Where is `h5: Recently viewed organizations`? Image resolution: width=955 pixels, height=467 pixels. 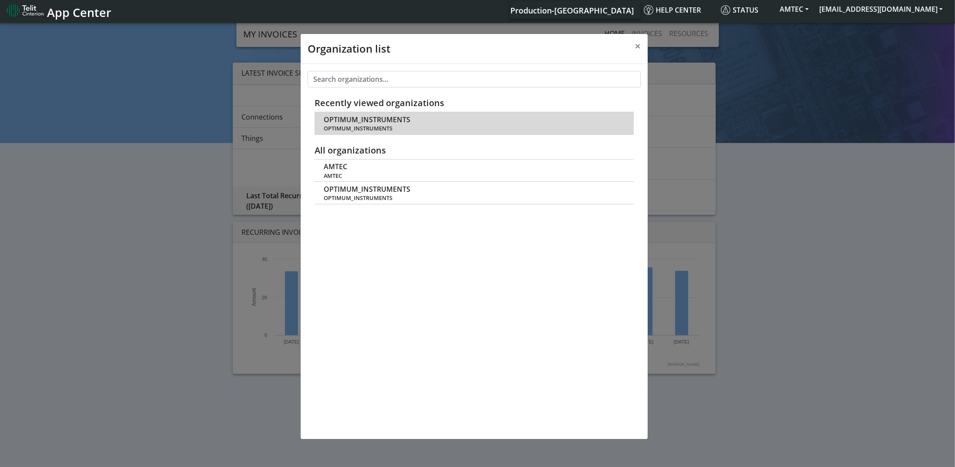
h5: Recently viewed organizations is located at coordinates (474, 103).